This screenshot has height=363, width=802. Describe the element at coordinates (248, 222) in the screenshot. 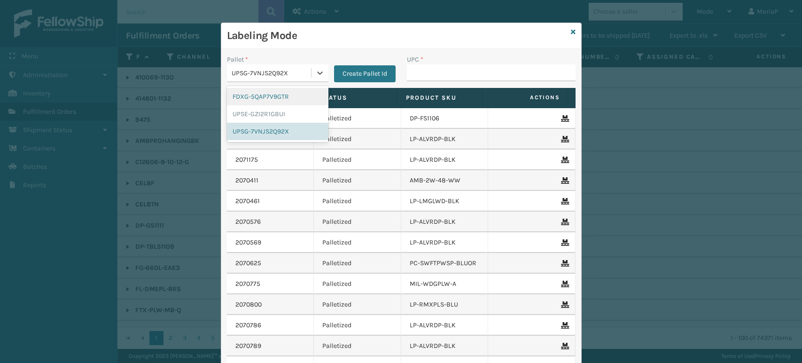

I see `a: 2070576` at that location.